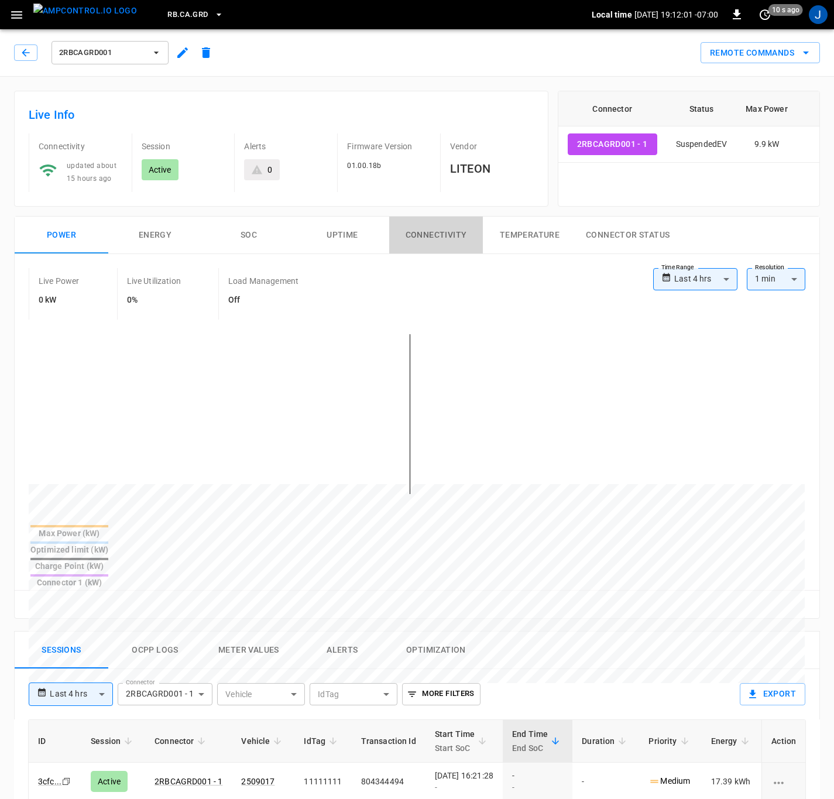 This screenshot has width=834, height=799. I want to click on span: Priority, so click(670, 741).